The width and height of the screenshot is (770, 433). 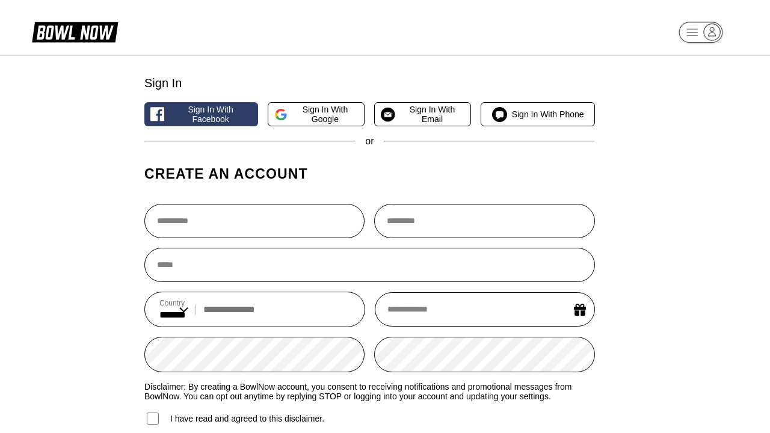 What do you see at coordinates (210, 114) in the screenshot?
I see `span: Sign in with Facebook` at bounding box center [210, 114].